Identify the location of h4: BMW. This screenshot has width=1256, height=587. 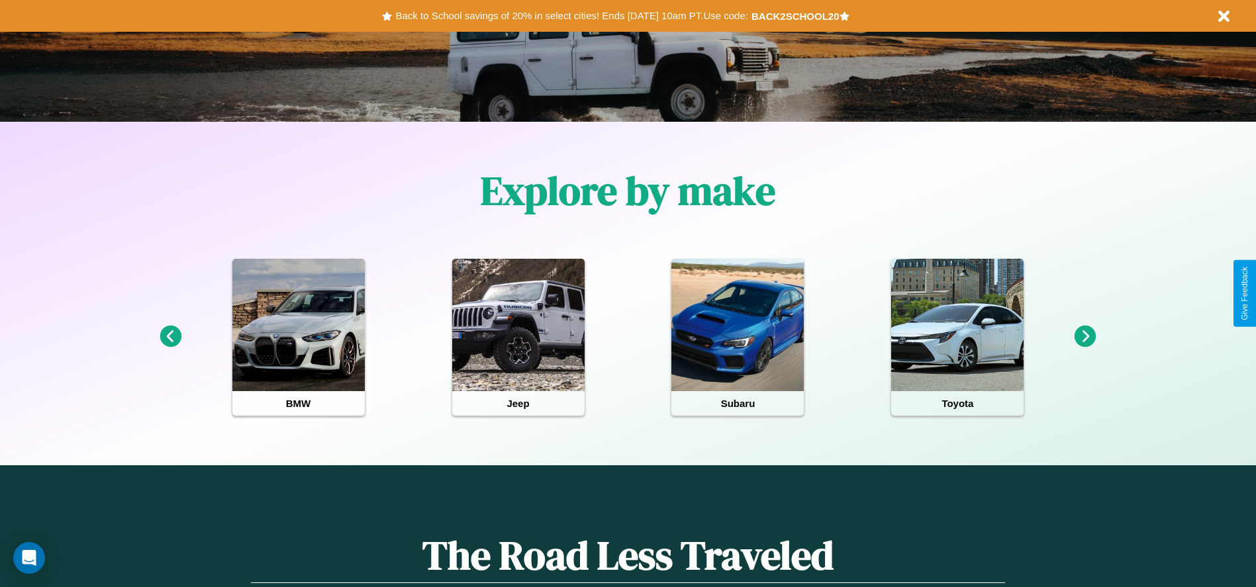
(299, 403).